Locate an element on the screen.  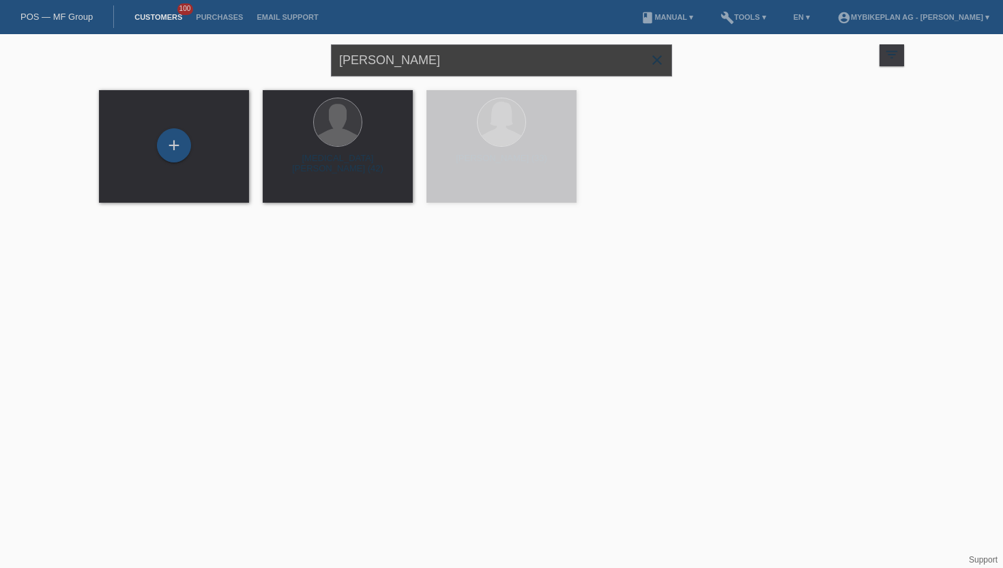
span: 100 is located at coordinates (186, 9).